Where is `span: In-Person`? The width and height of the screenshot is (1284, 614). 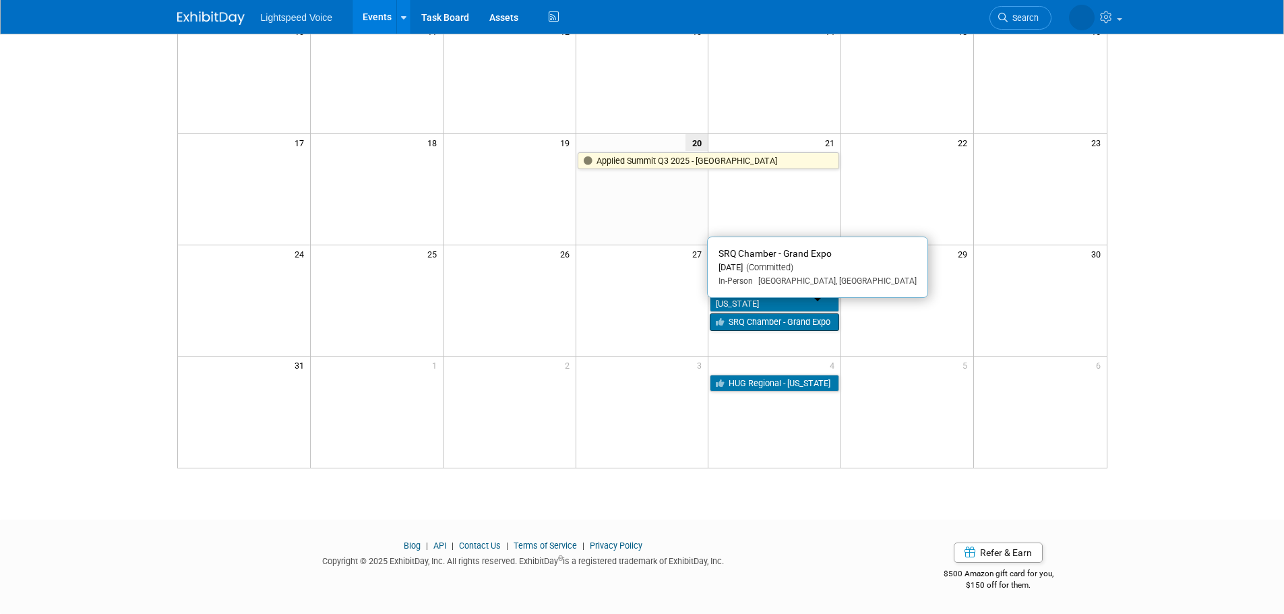
span: In-Person is located at coordinates (735, 281).